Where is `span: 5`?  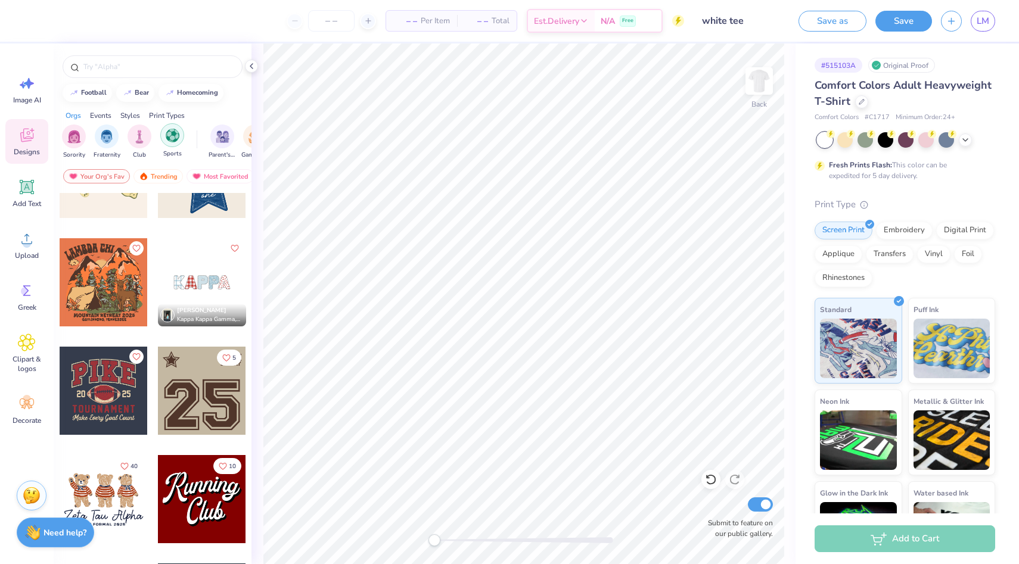
span: 5 is located at coordinates (234, 358).